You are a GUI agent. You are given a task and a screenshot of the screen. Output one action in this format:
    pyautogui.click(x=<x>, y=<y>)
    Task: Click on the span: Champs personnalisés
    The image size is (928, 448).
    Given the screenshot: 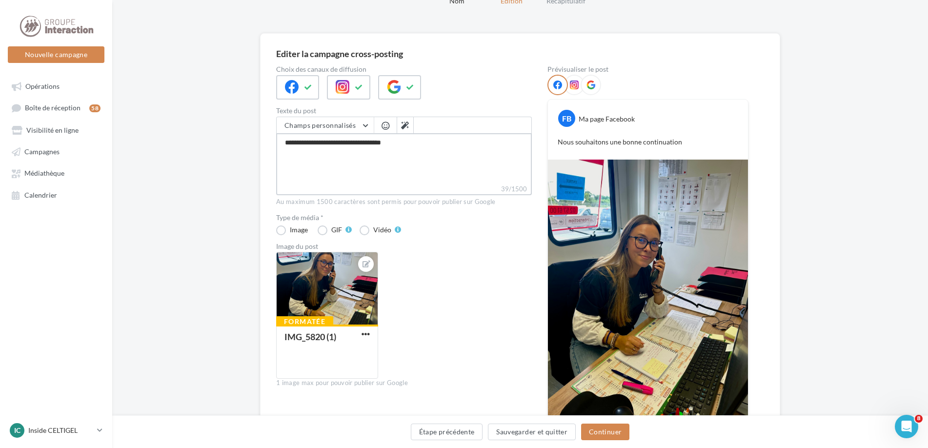 What is the action you would take?
    pyautogui.click(x=320, y=125)
    